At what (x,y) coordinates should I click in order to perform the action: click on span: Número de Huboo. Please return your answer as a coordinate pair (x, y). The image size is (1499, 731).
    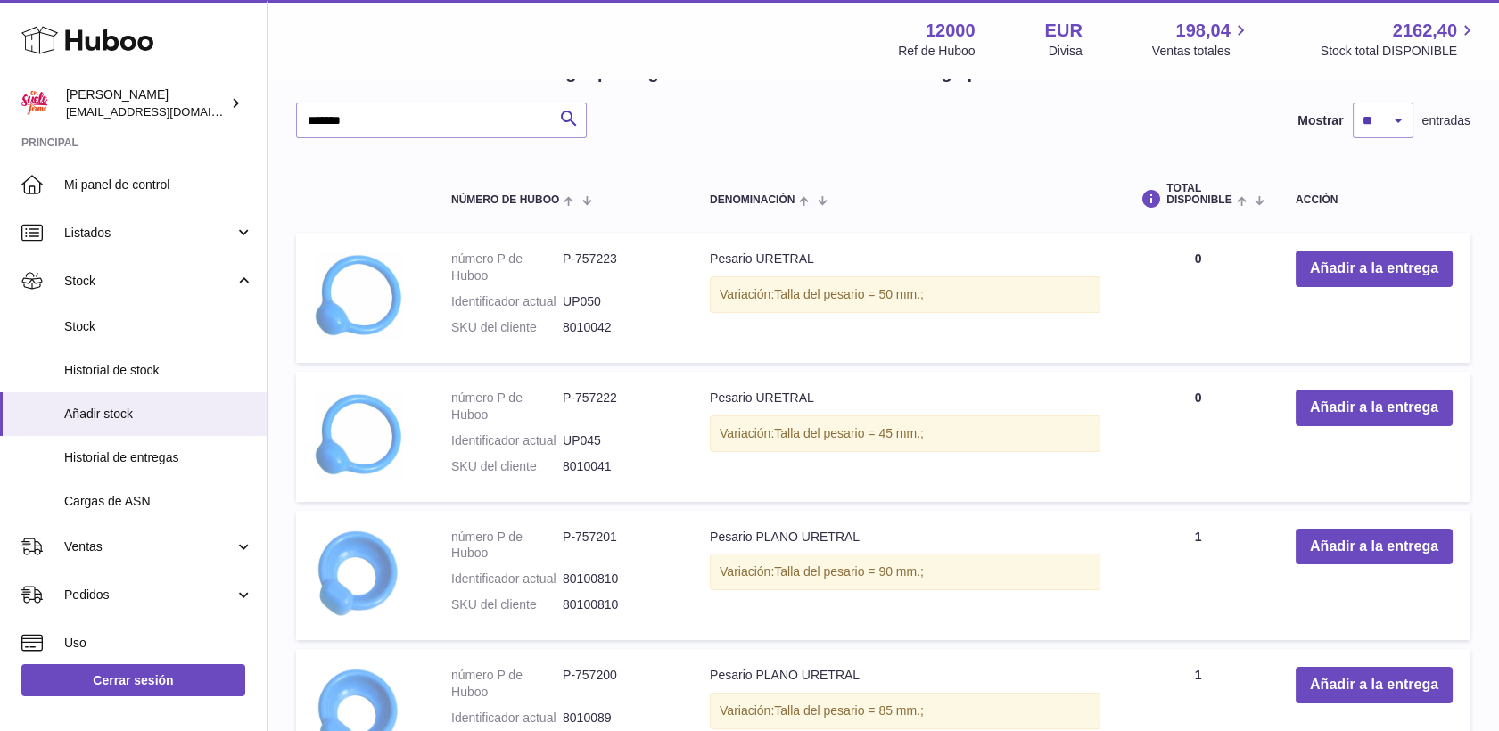
    Looking at the image, I should click on (505, 200).